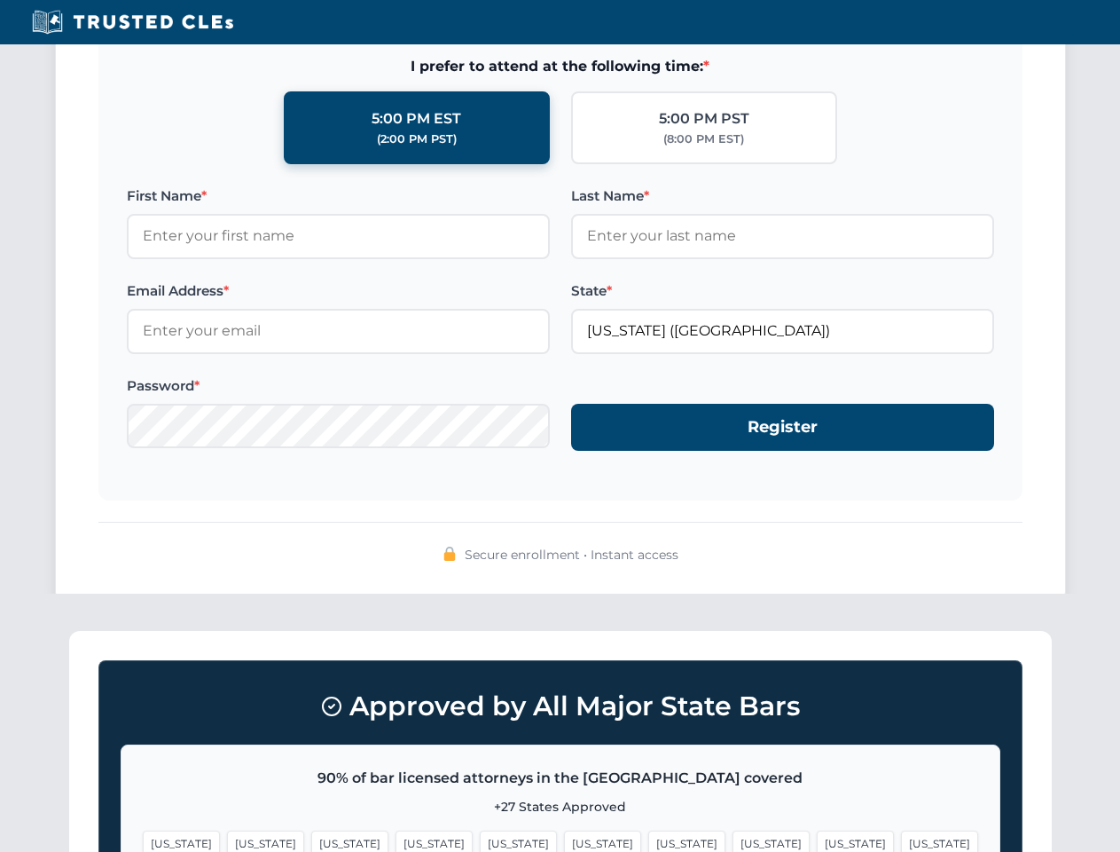 The height and width of the screenshot is (852, 1120). What do you see at coordinates (132, 22) in the screenshot?
I see `img: Trusted CLEs` at bounding box center [132, 22].